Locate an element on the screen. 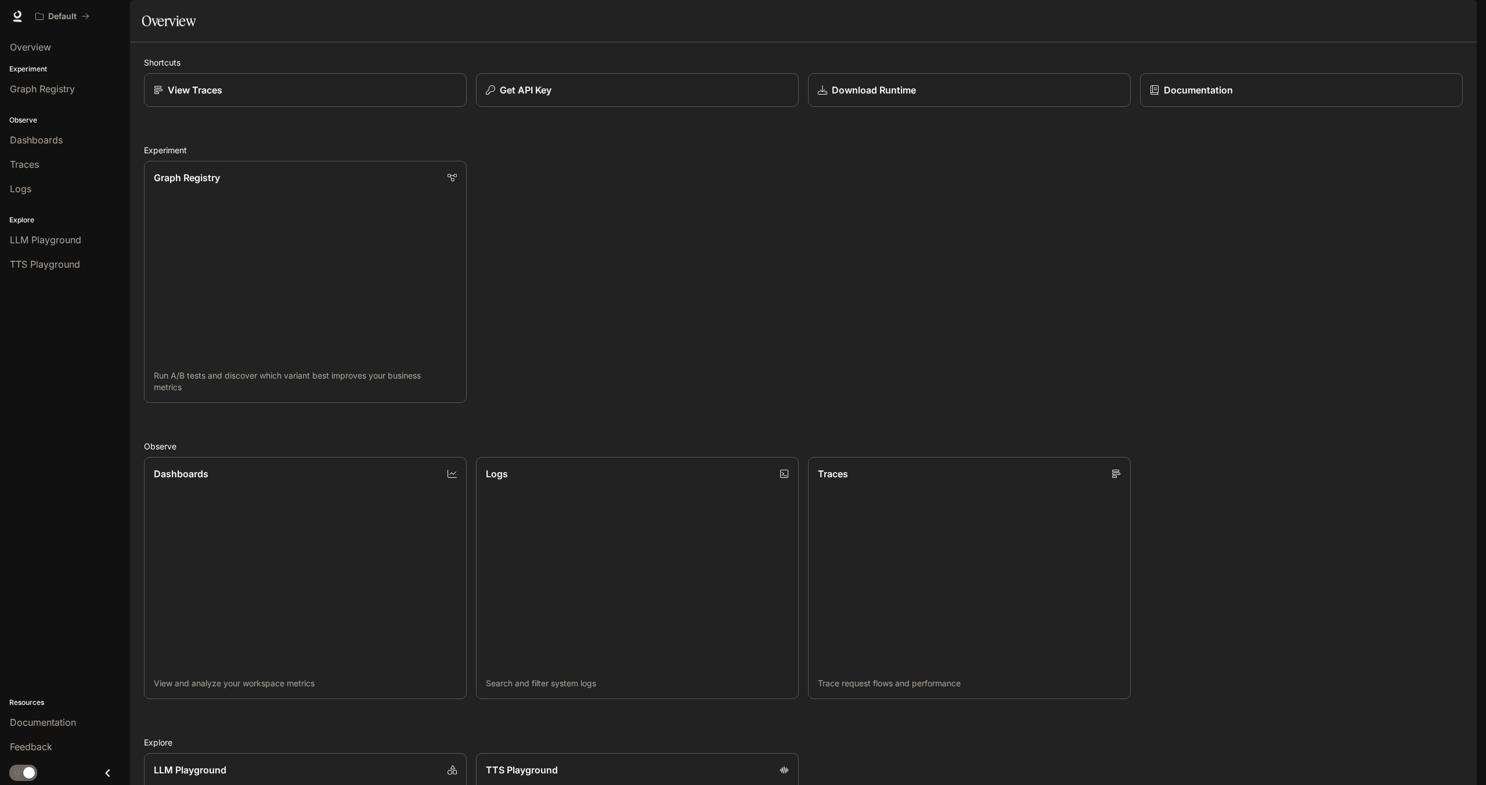 The image size is (1486, 785). p: Run A/B tests and discover which variant best improves your business metrics is located at coordinates (305, 381).